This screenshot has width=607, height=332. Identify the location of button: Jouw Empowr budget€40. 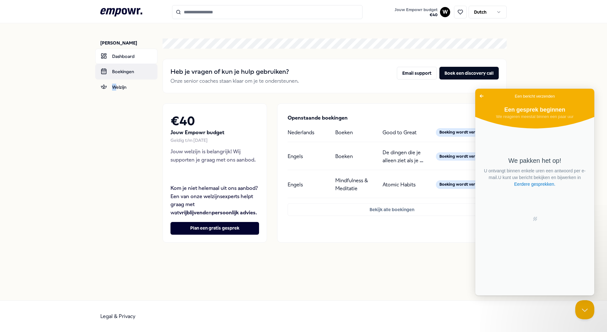
(416, 12).